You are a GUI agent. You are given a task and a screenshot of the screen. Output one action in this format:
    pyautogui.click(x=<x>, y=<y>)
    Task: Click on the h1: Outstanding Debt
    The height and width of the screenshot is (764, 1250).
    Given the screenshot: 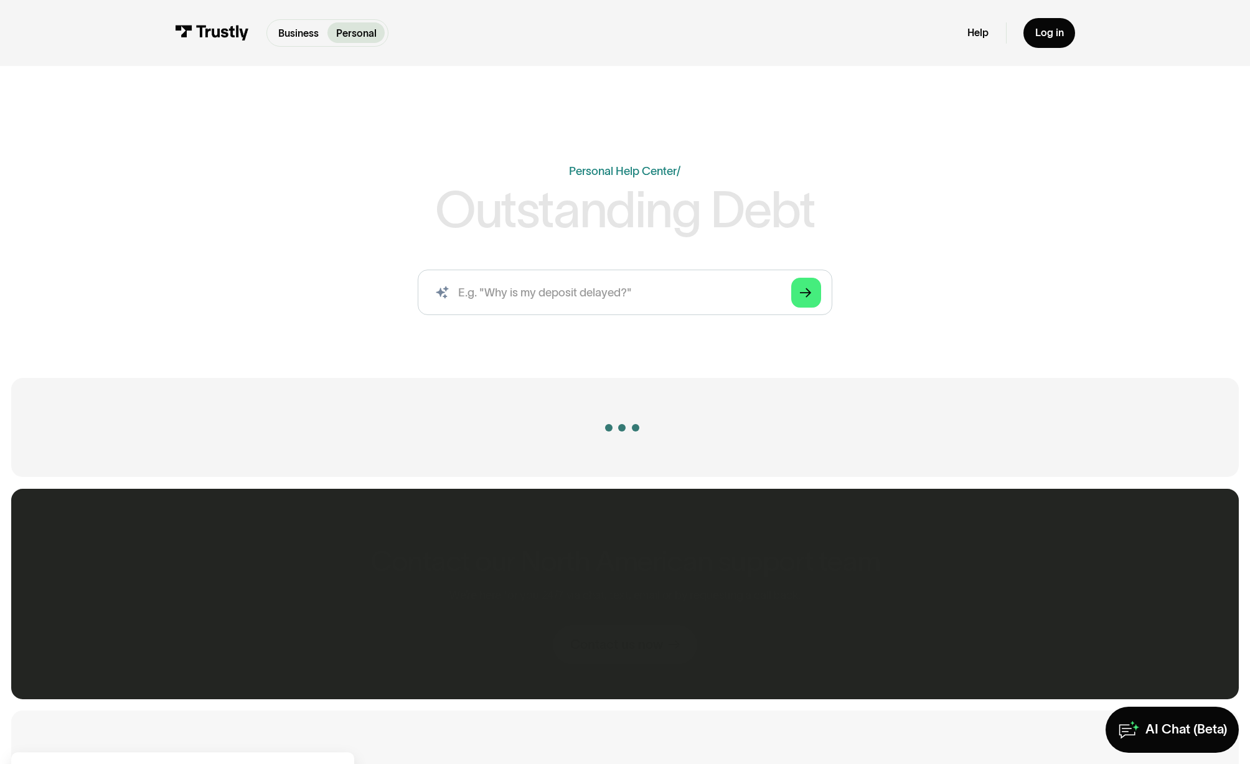 What is the action you would take?
    pyautogui.click(x=624, y=210)
    